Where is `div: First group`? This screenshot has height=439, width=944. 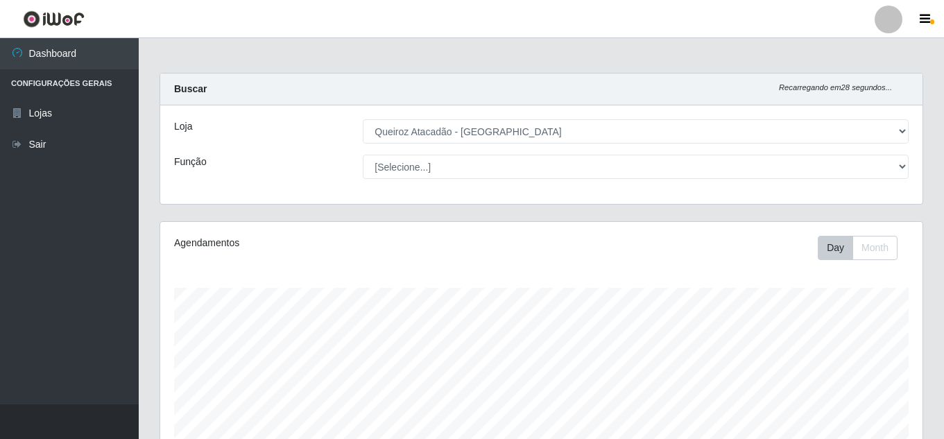 div: First group is located at coordinates (857, 247).